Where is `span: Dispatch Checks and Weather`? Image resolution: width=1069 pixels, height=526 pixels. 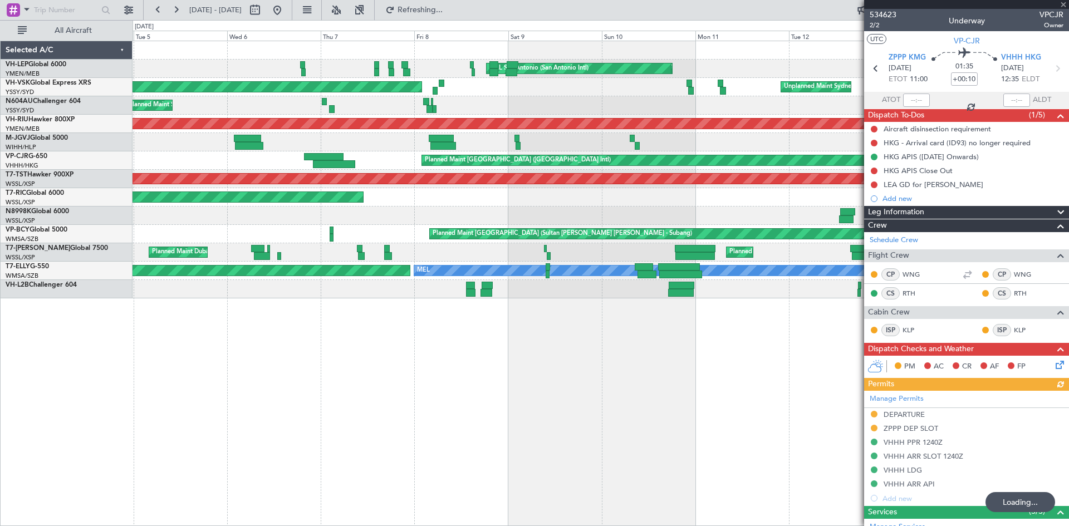
span: Dispatch Checks and Weather is located at coordinates (921, 349).